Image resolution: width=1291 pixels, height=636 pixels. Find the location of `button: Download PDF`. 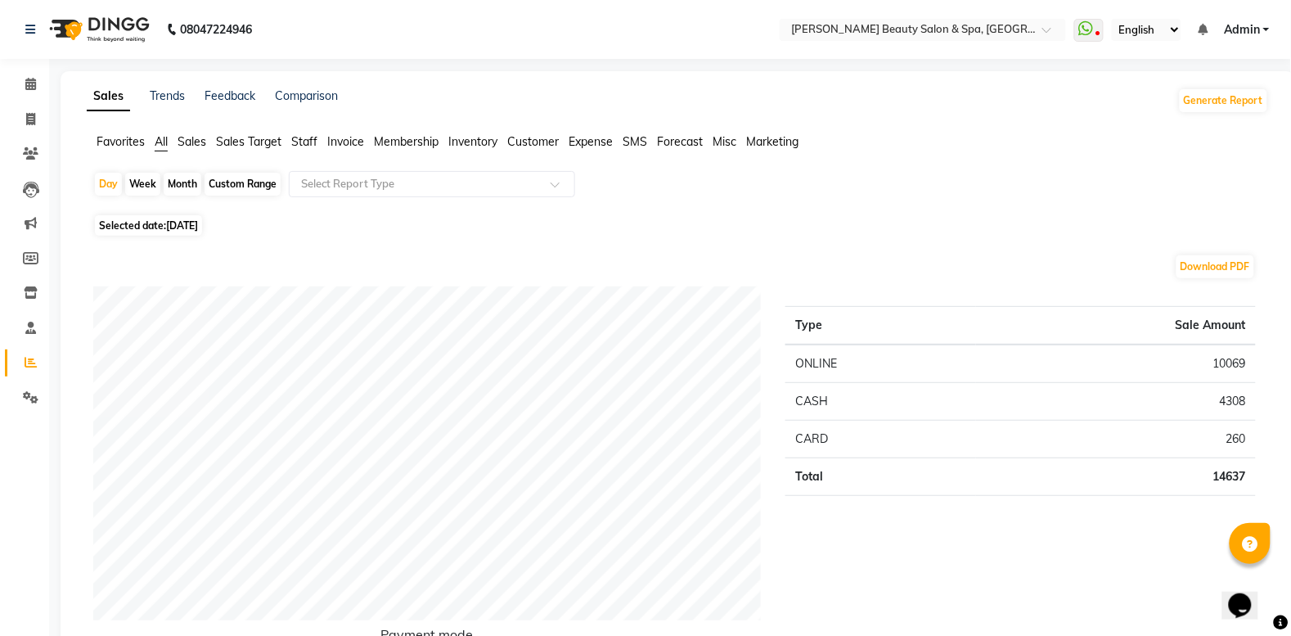

button: Download PDF is located at coordinates (1215, 267).